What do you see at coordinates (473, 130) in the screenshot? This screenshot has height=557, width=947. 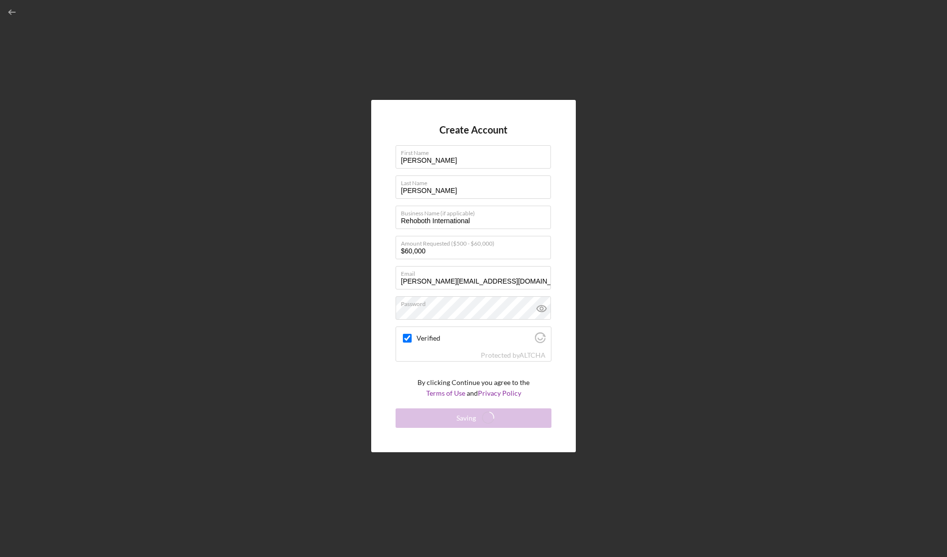 I see `h4: Create Account` at bounding box center [473, 130].